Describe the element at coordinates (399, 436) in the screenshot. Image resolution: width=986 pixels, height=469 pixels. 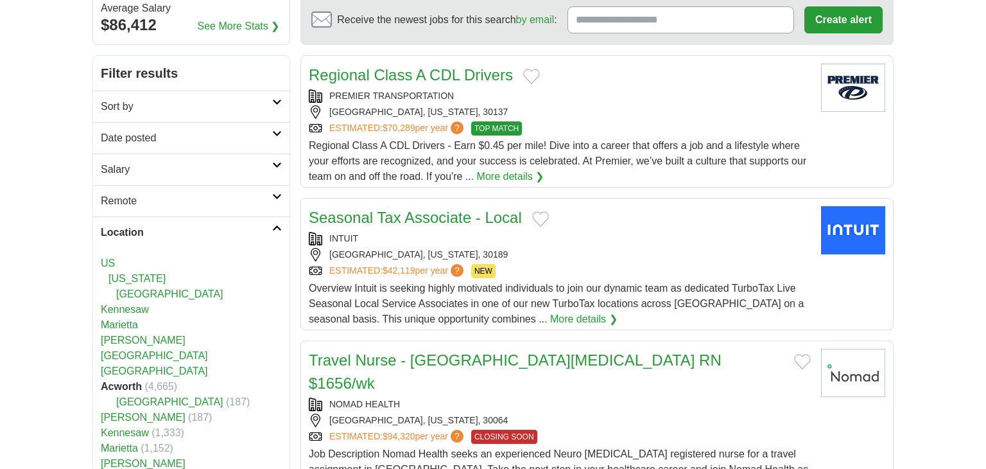
I see `span: $94,320` at that location.